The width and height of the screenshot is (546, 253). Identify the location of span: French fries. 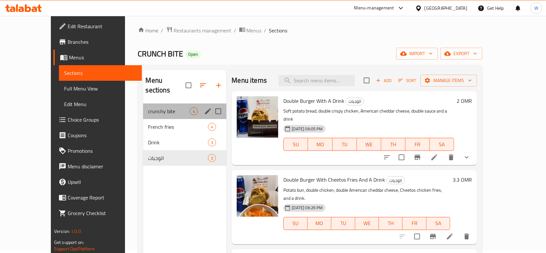
(178, 127).